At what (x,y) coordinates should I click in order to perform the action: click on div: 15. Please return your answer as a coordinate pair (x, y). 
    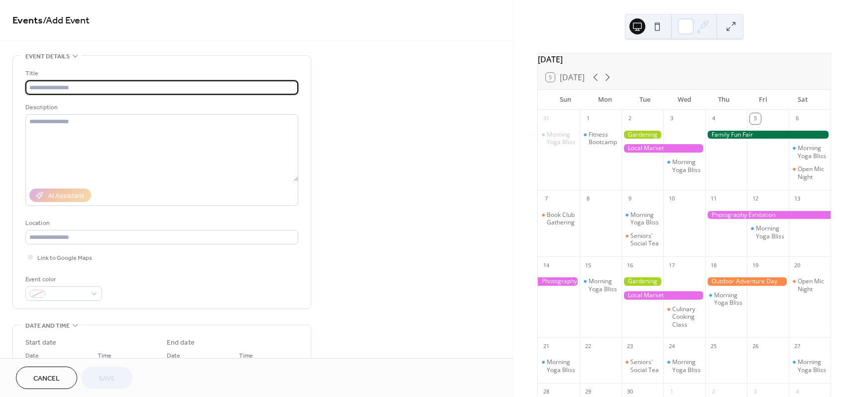
    Looking at the image, I should click on (588, 265).